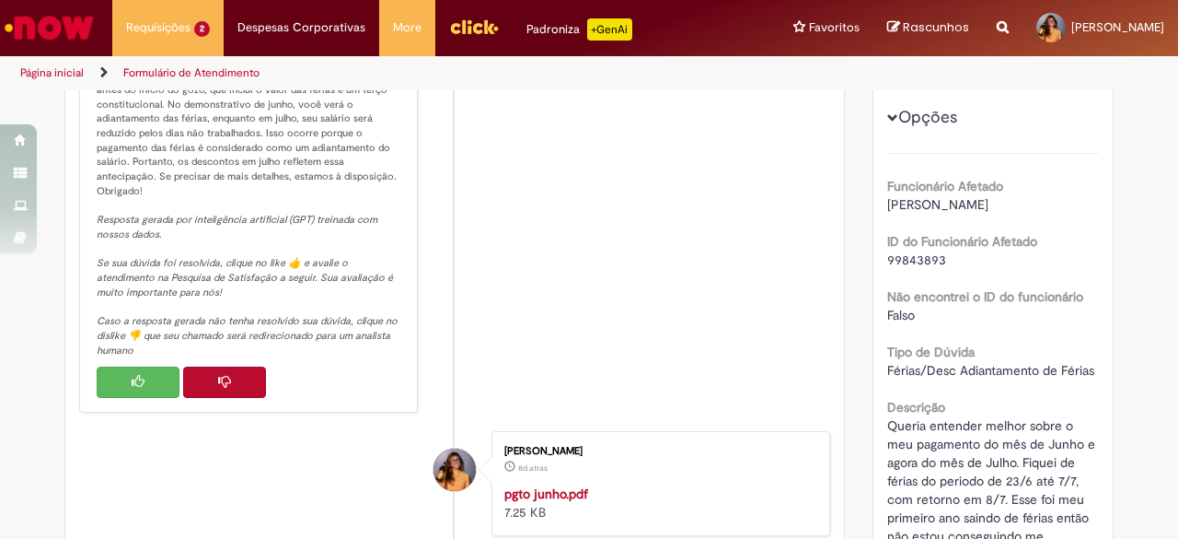  Describe the element at coordinates (901, 315) in the screenshot. I see `span: Falso` at that location.